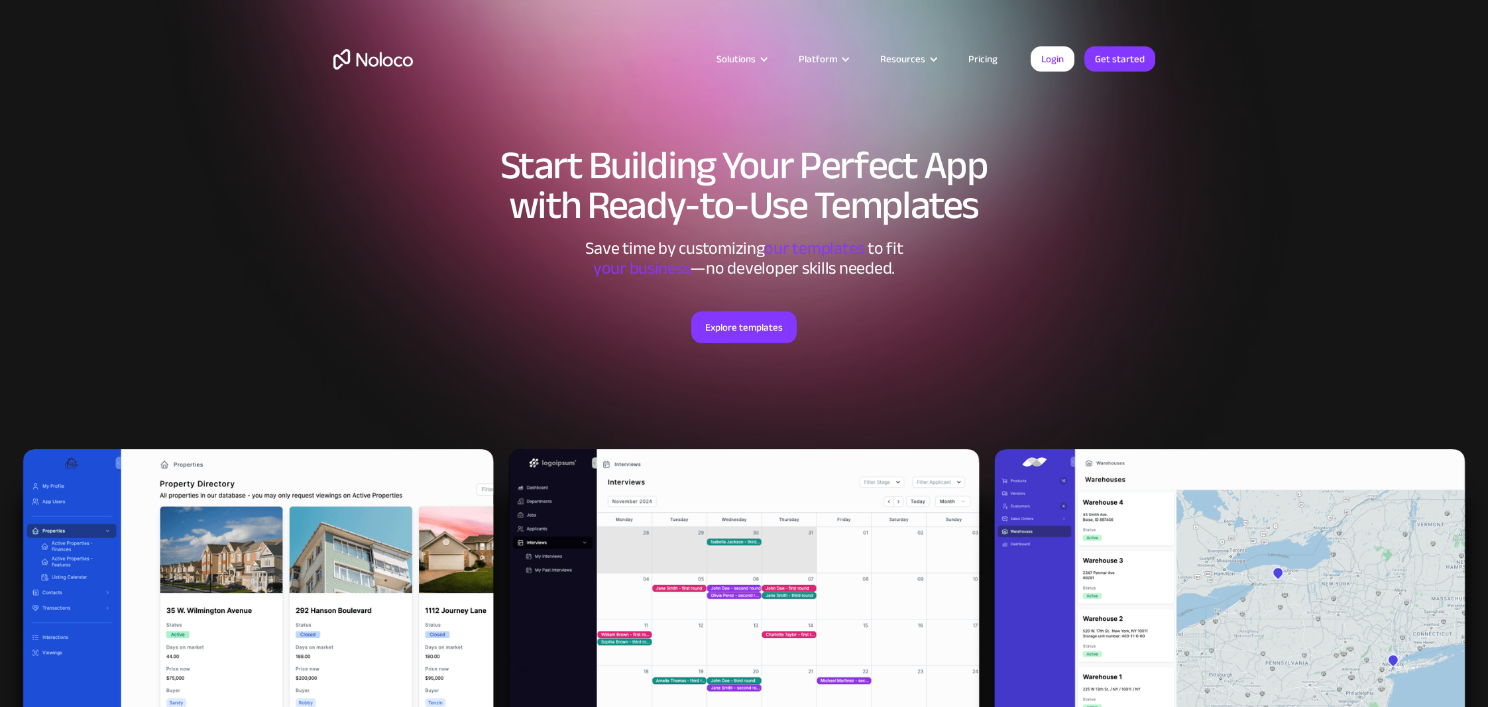 The image size is (1488, 707). I want to click on span: our templates, so click(814, 248).